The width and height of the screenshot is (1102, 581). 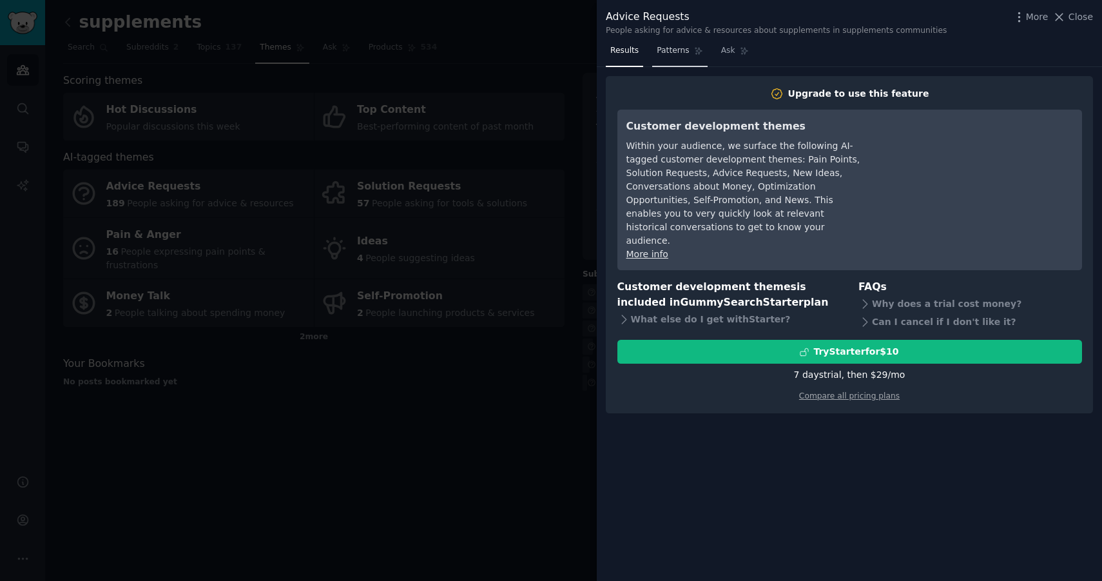 I want to click on div: Try Starter for $10, so click(x=856, y=351).